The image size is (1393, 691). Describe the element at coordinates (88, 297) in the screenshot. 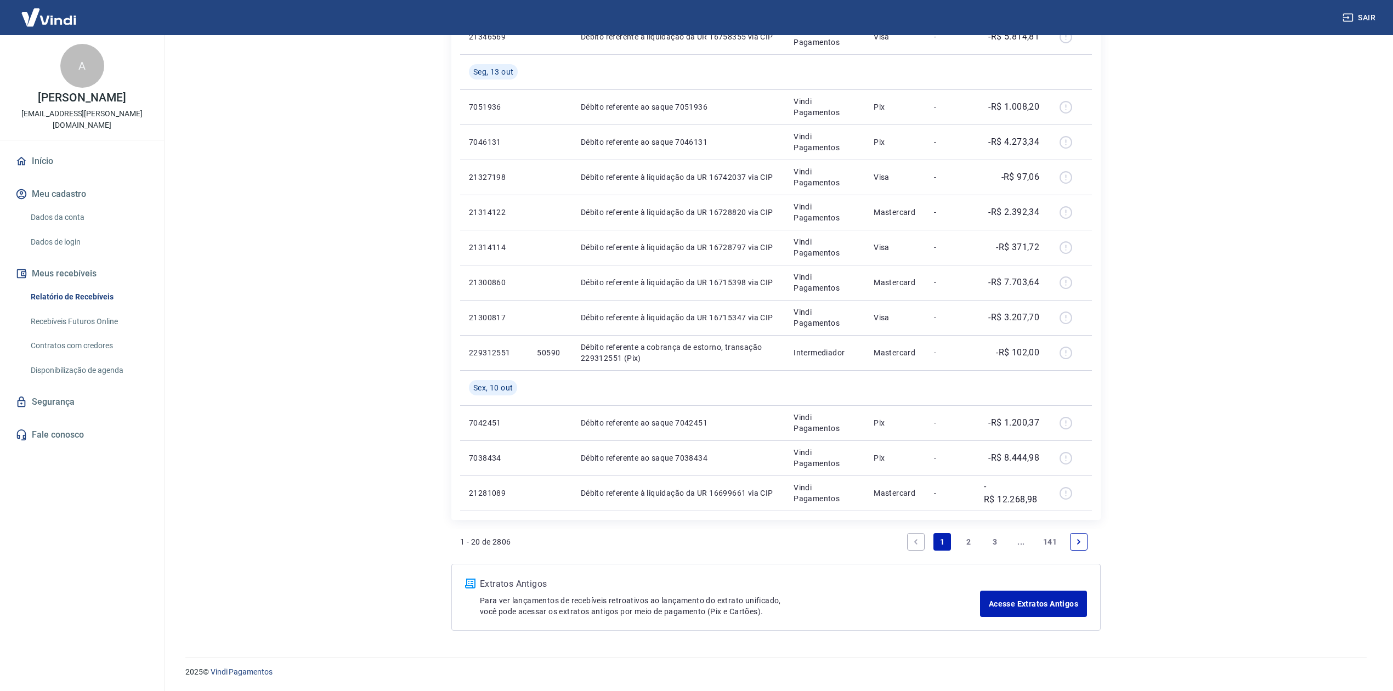

I see `a: Relatório de Recebíveis` at that location.